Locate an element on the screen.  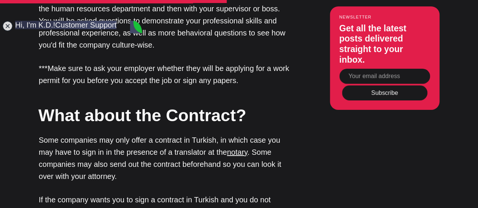
h1: Start the conversation is located at coordinates (140, 22).